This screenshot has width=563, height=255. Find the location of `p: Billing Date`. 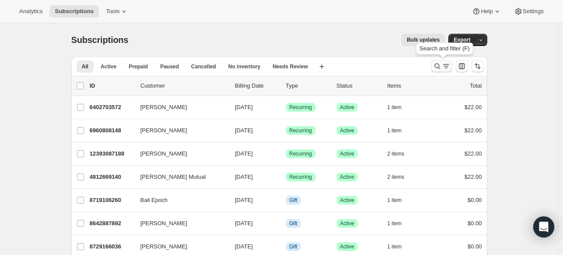

p: Billing Date is located at coordinates (257, 86).